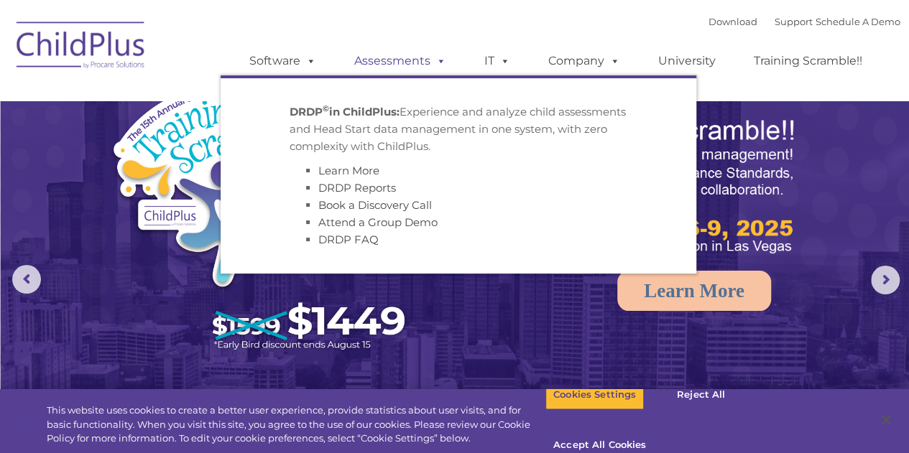 This screenshot has height=453, width=909. I want to click on button: Cookies Settings, so click(594, 395).